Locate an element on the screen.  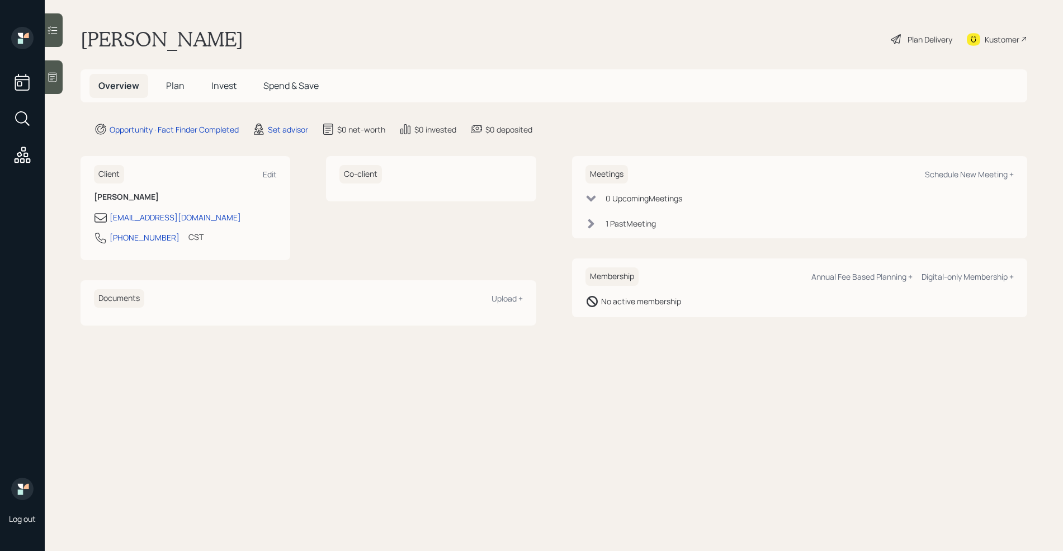
span: Overview is located at coordinates (119, 86).